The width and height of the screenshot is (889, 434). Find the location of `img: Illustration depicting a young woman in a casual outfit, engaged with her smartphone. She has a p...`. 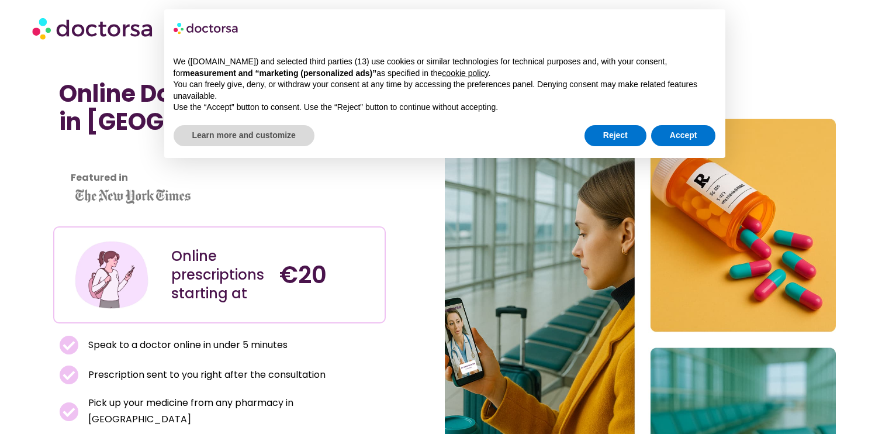

img: Illustration depicting a young woman in a casual outfit, engaged with her smartphone. She has a p... is located at coordinates (112, 275).